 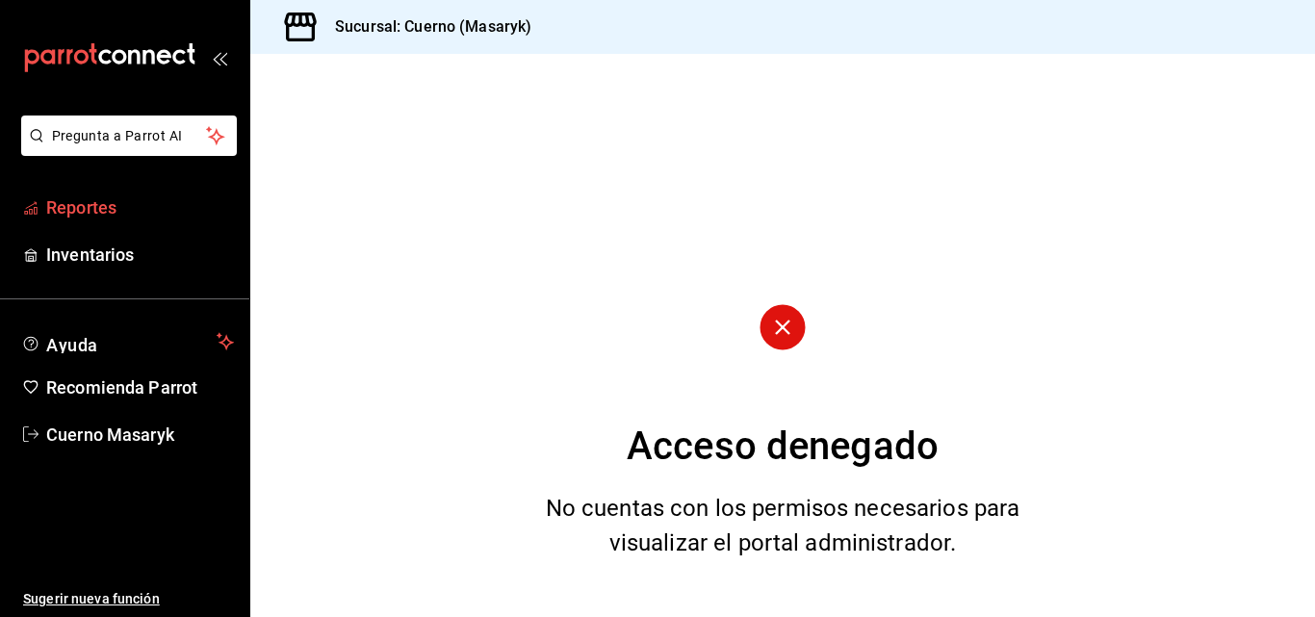 I want to click on button: open_drawer_menu, so click(x=219, y=58).